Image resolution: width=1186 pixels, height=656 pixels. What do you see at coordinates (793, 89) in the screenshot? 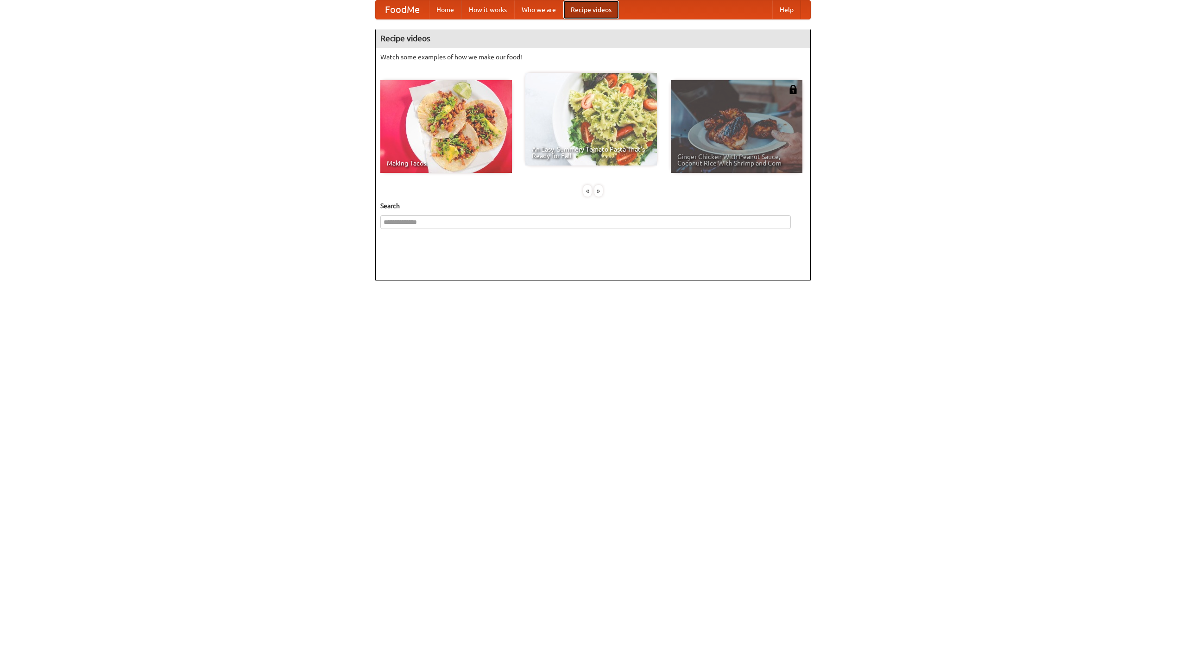
I see `img: 483408.png` at bounding box center [793, 89].